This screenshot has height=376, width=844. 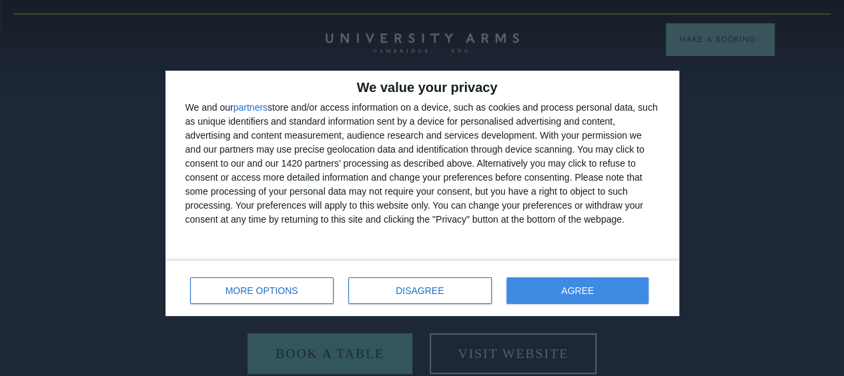 What do you see at coordinates (422, 193) in the screenshot?
I see `div: qc-cmp2-ui` at bounding box center [422, 193].